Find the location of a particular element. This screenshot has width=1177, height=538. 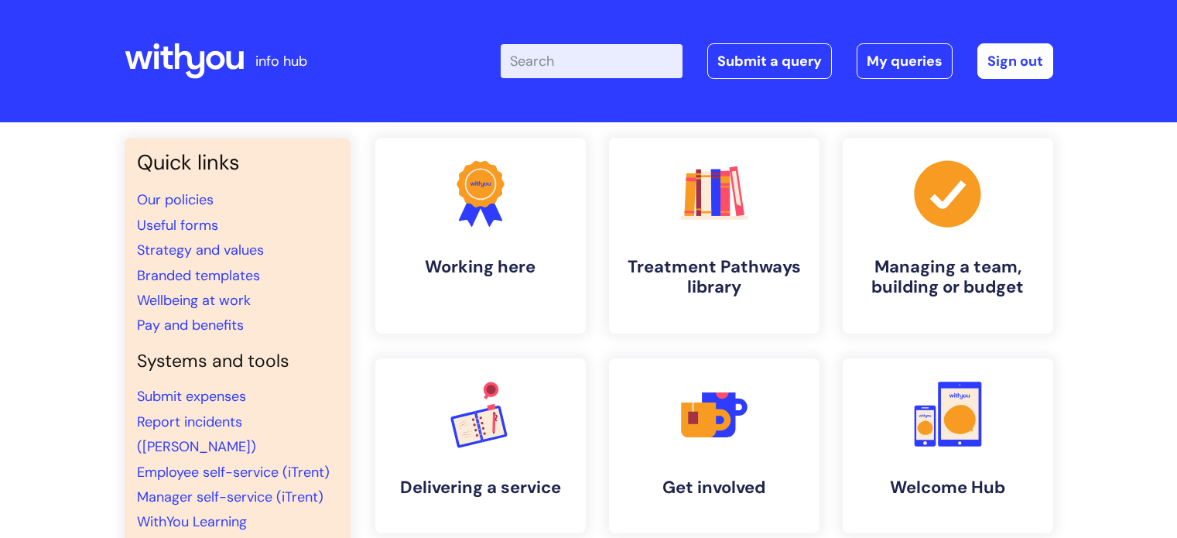

a: My queries is located at coordinates (905, 61).